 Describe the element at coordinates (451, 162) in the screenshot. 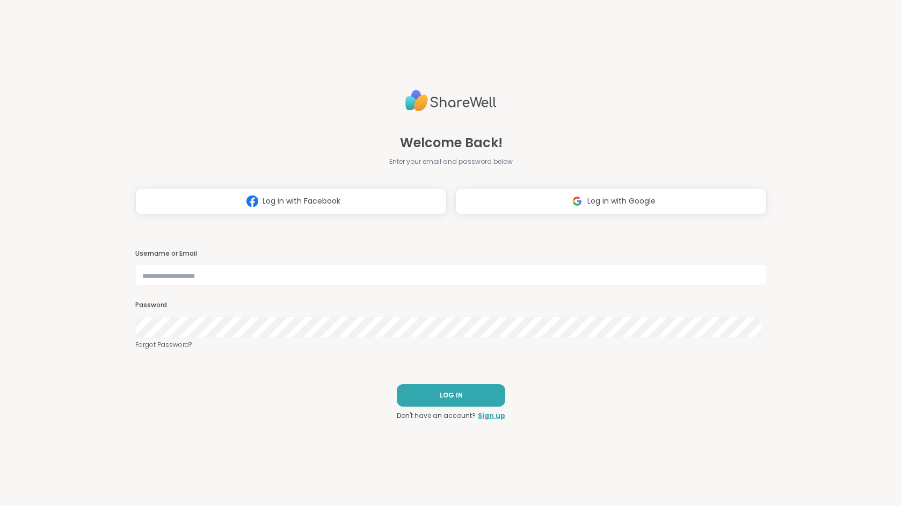

I see `span: Enter your email and password below` at that location.